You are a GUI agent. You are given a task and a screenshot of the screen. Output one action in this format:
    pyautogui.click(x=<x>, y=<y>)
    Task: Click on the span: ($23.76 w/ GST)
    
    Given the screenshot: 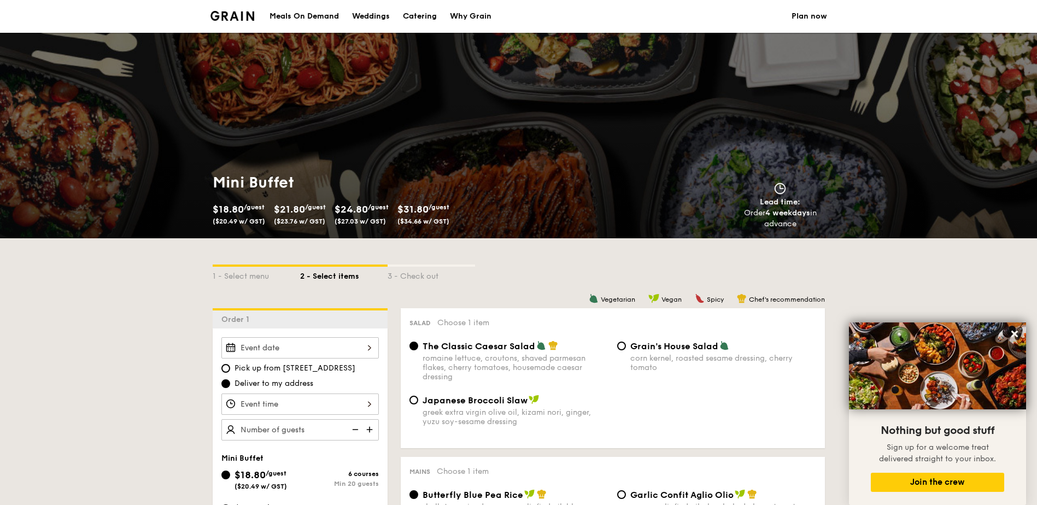 What is the action you would take?
    pyautogui.click(x=300, y=221)
    